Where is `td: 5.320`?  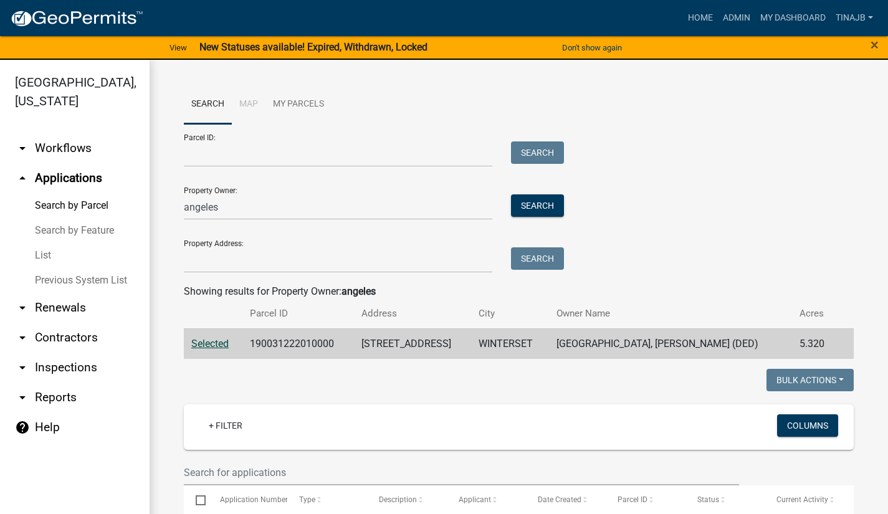 td: 5.320 is located at coordinates (814, 343).